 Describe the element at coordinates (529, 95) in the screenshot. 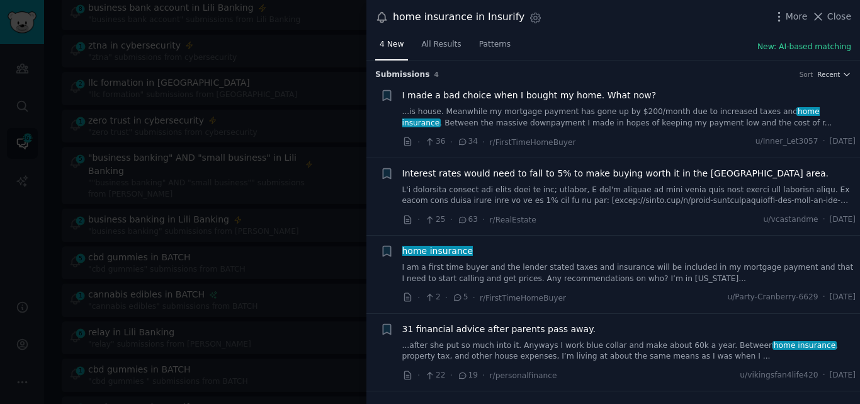

I see `a: I made a bad choice when I bought my home. What now?` at that location.